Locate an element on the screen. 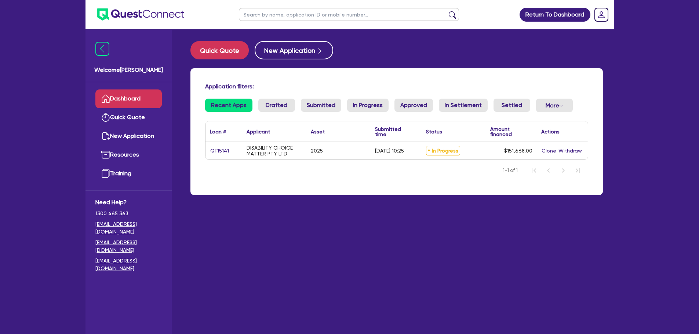 This screenshot has height=334, width=699. input: Search by name, application ID or mobile number... is located at coordinates (349, 14).